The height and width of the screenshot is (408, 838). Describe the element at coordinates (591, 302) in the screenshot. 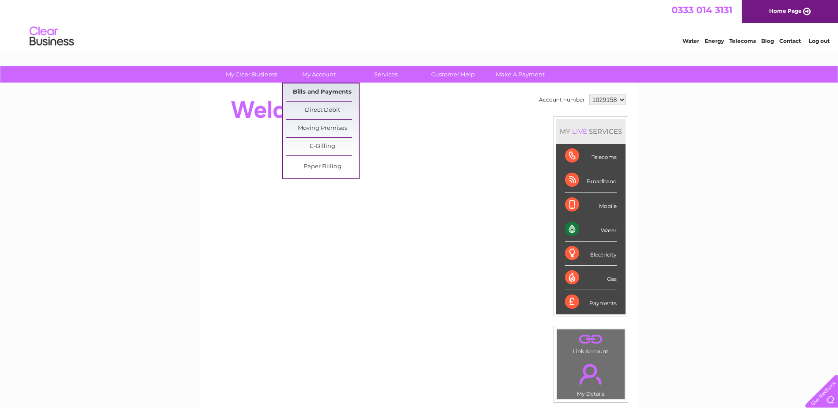

I see `div: Payments` at that location.